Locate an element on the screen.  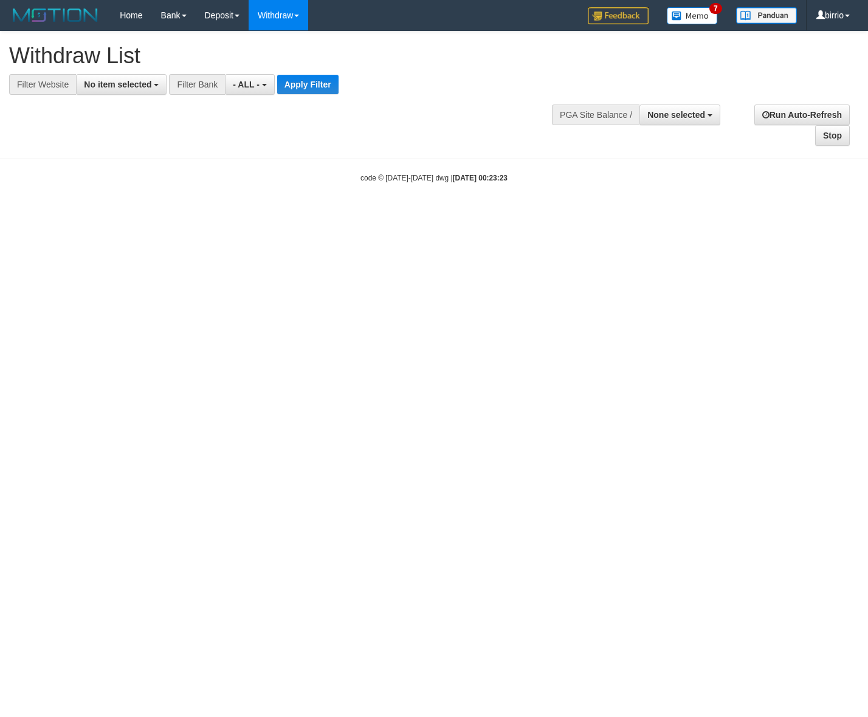
div: Filter Website is located at coordinates (43, 84).